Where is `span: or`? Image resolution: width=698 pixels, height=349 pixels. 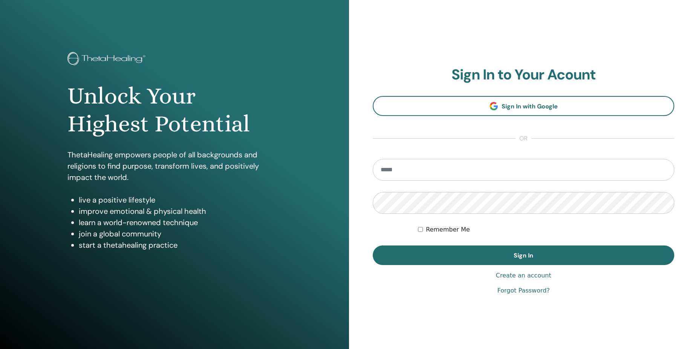
span: or is located at coordinates (524, 139).